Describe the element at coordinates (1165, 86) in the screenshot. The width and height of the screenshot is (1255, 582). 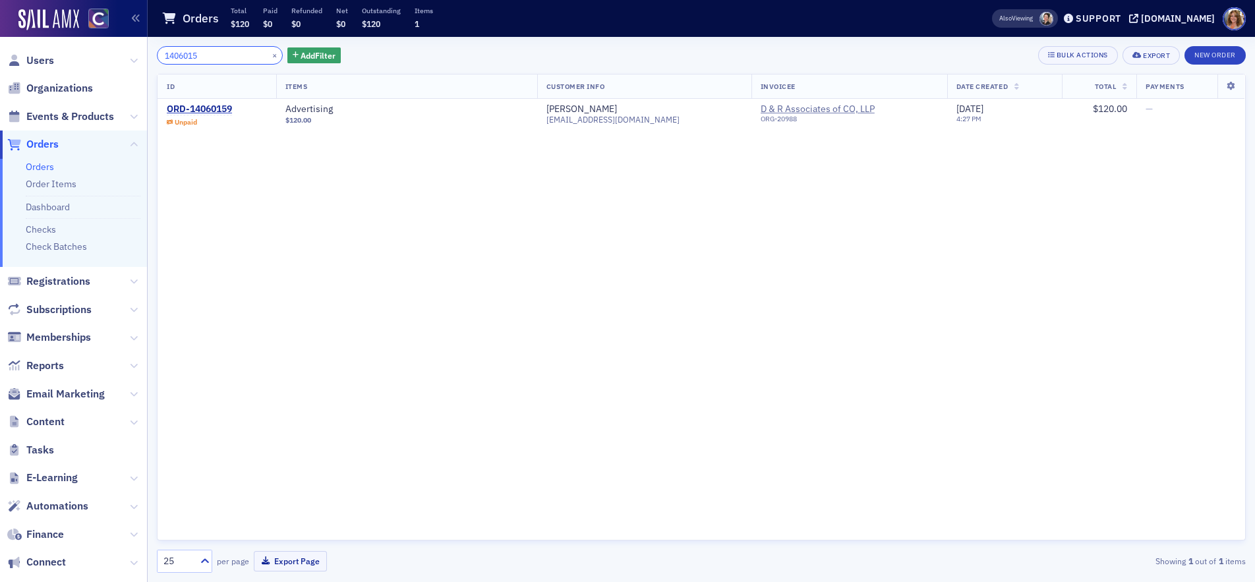
I see `span: Payments` at that location.